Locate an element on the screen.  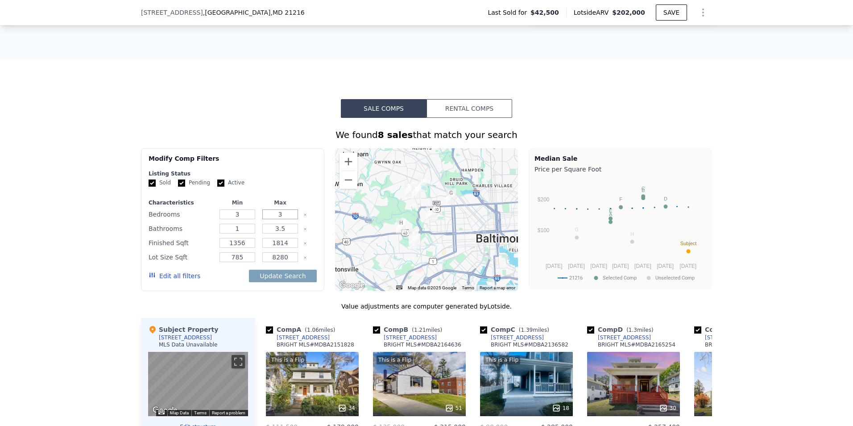
div: Price per Square Foot is located at coordinates (620, 169).